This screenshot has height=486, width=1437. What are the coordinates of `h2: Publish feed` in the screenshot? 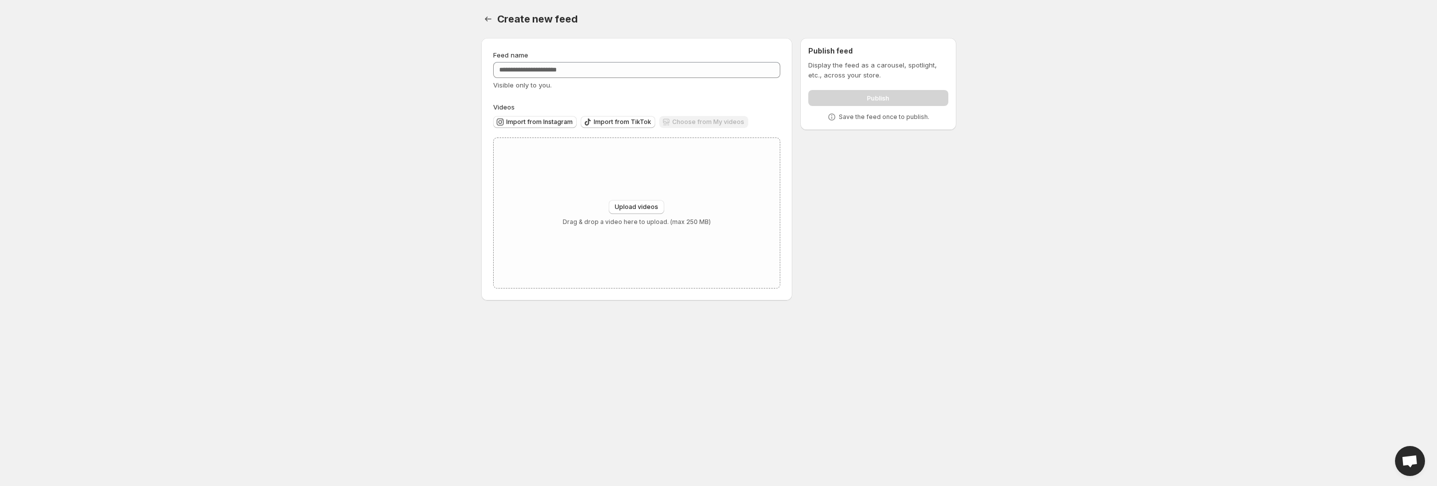 It's located at (878, 51).